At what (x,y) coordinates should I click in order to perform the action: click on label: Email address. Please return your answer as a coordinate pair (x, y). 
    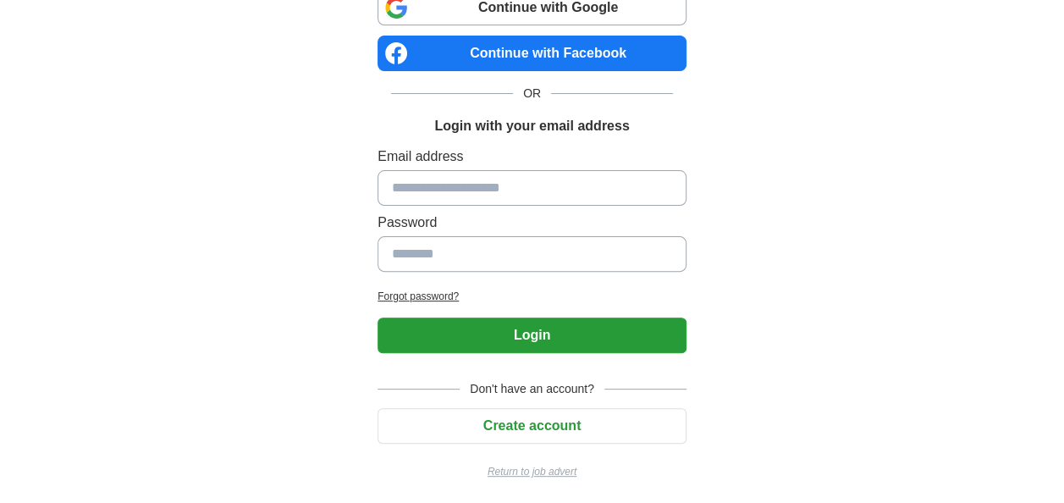
    Looking at the image, I should click on (532, 157).